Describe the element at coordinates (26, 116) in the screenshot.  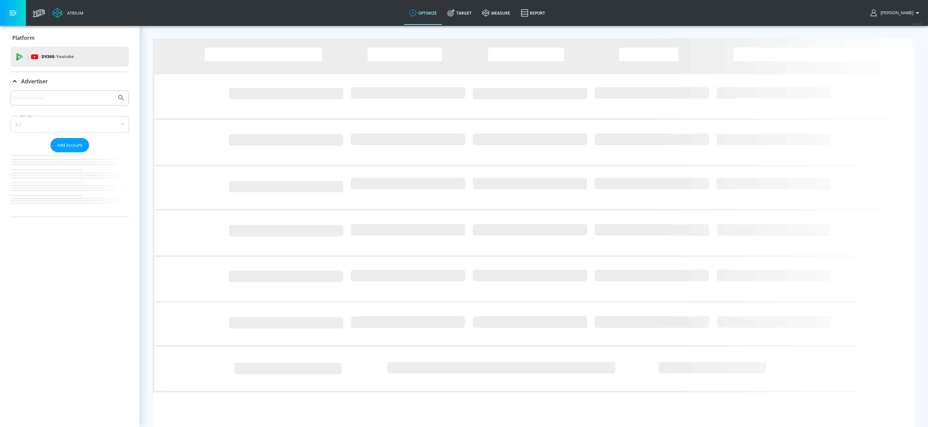
I see `label: Sort By` at that location.